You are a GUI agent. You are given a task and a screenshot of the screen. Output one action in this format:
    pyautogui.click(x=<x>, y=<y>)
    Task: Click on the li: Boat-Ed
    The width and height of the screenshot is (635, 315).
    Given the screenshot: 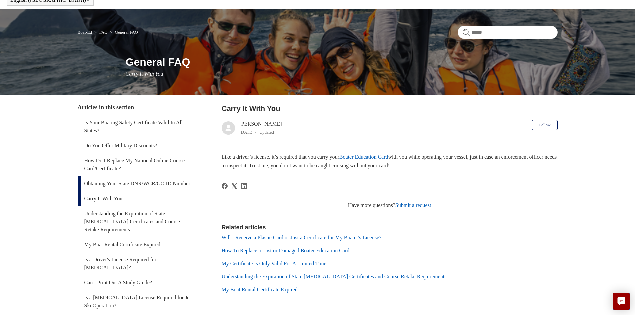 What is the action you would take?
    pyautogui.click(x=85, y=32)
    